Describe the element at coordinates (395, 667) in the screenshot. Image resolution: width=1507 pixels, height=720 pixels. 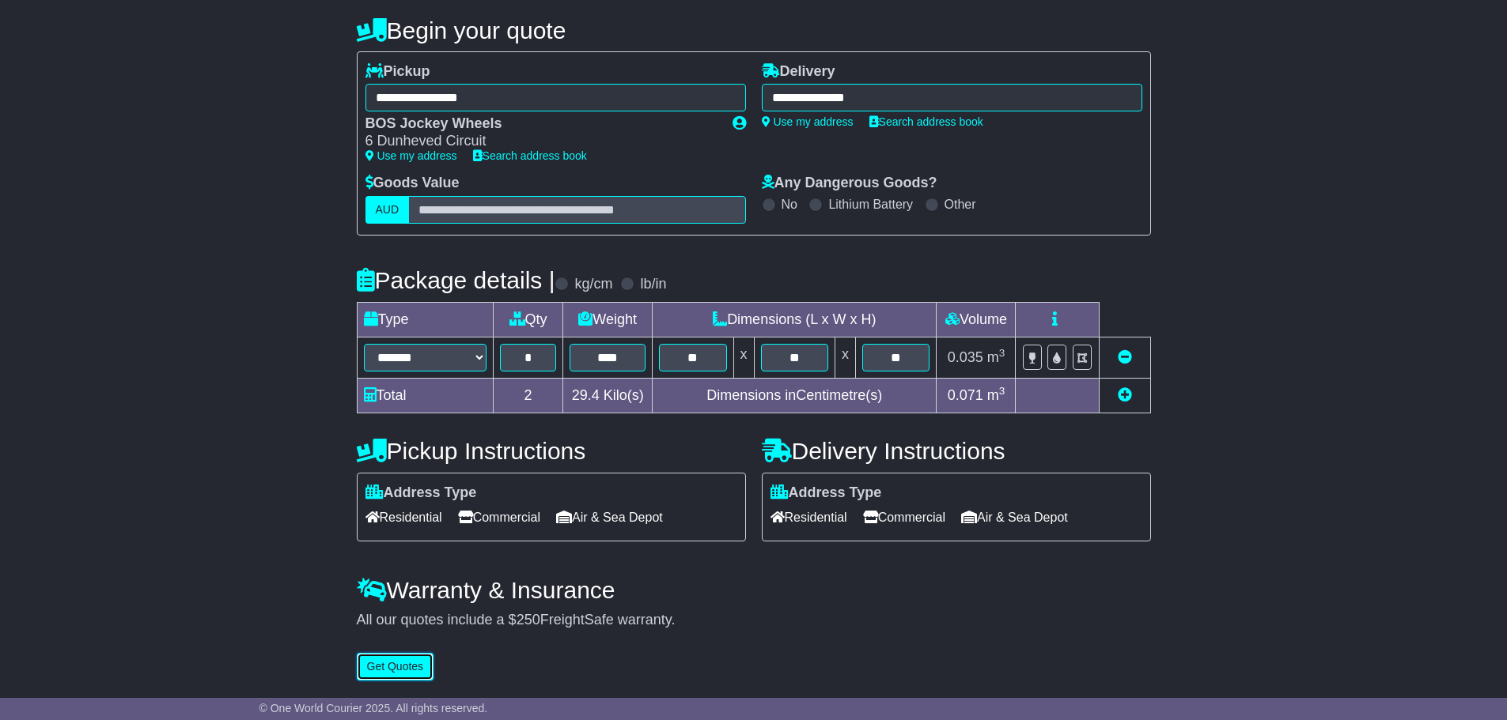
I see `button: Get Quotes` at that location.